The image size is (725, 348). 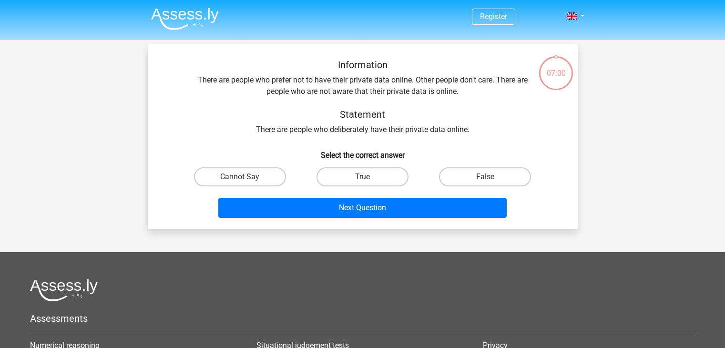 I want to click on a: Register, so click(x=493, y=16).